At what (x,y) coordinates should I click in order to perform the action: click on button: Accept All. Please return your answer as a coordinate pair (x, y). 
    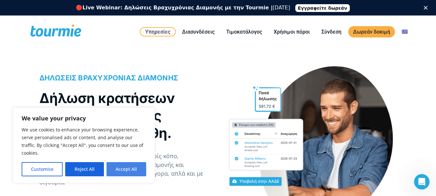
    Looking at the image, I should click on (126, 169).